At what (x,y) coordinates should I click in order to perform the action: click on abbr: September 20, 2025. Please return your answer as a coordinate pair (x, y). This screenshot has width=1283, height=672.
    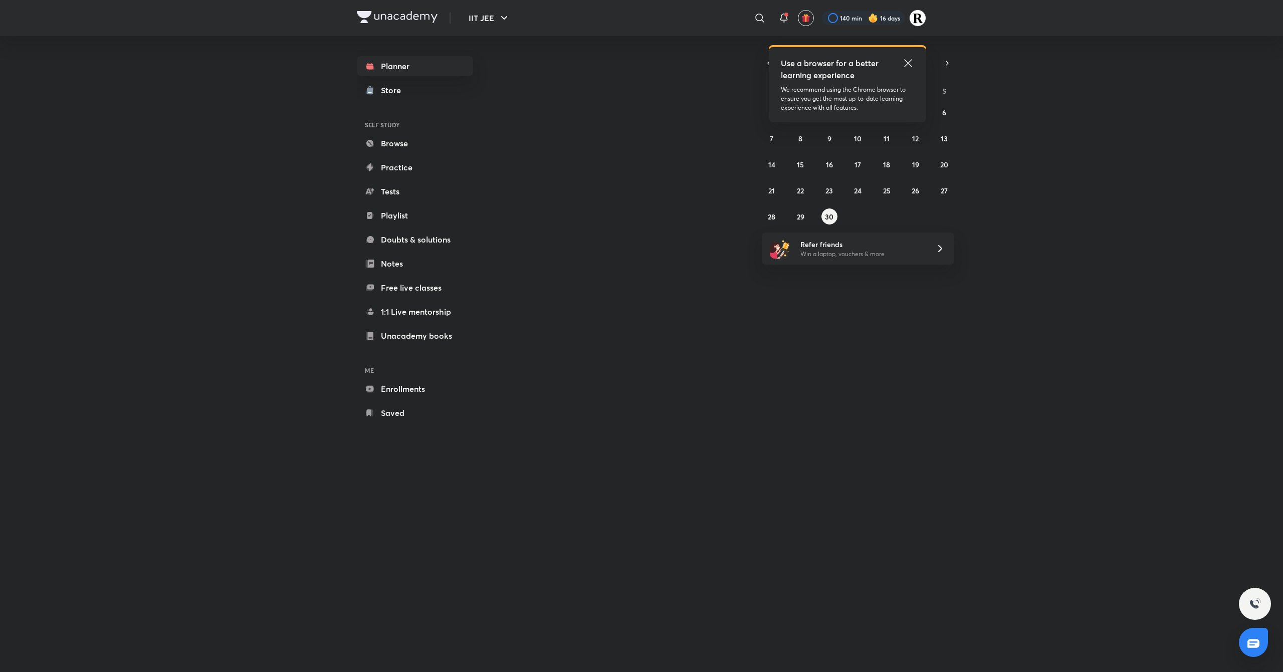
    Looking at the image, I should click on (944, 164).